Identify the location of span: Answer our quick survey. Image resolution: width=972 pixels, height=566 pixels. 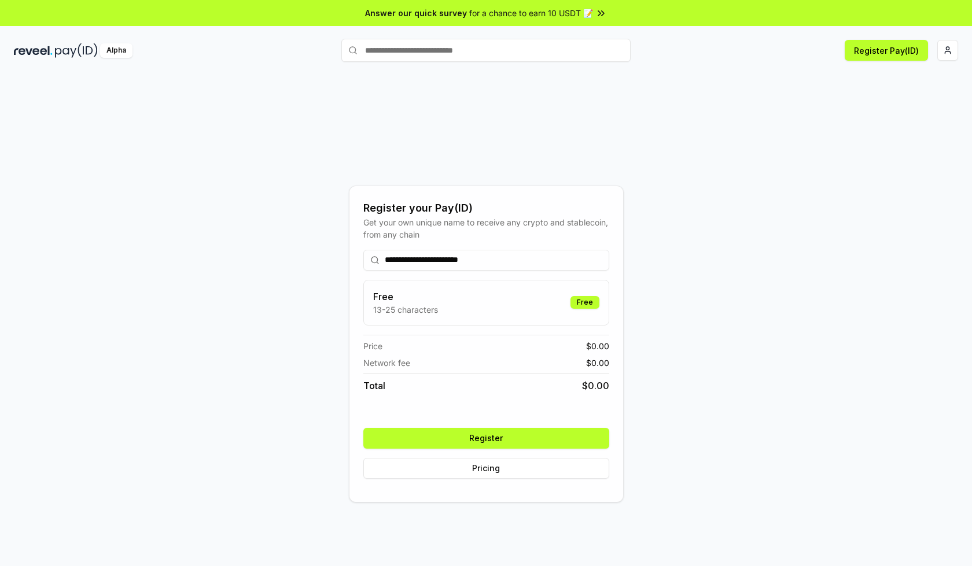
(416, 13).